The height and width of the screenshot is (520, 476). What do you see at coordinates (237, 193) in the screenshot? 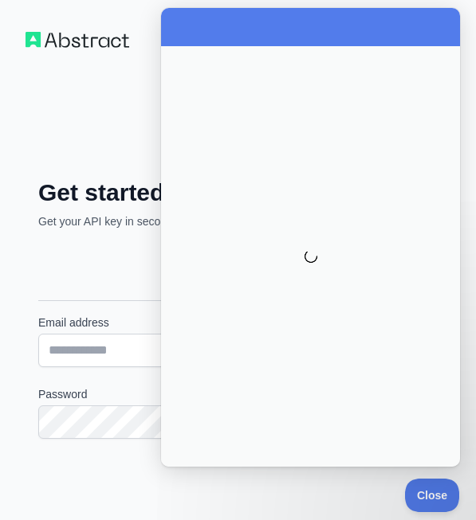
I see `h2: Get started` at bounding box center [237, 193].